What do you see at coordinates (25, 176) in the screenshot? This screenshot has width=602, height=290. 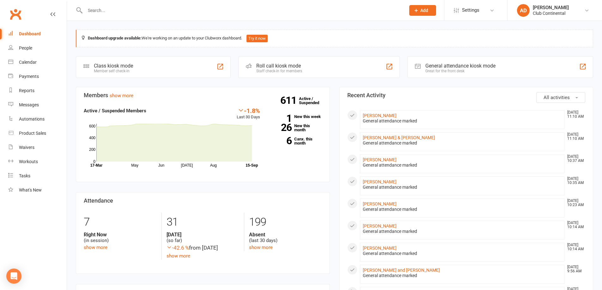 I see `div: Tasks` at bounding box center [25, 176].